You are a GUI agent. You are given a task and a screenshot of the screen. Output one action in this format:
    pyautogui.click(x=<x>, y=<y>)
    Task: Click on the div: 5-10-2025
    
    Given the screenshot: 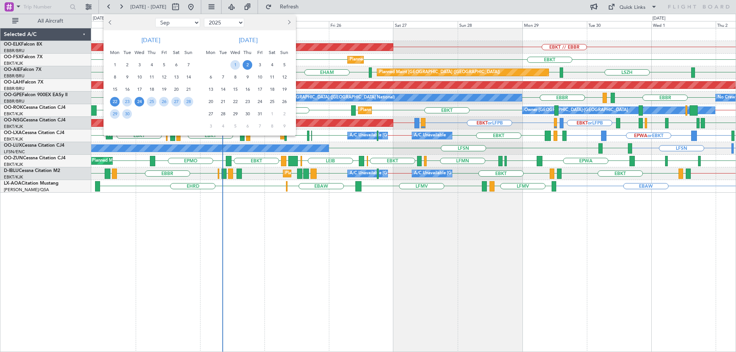 What is the action you would take?
    pyautogui.click(x=284, y=65)
    